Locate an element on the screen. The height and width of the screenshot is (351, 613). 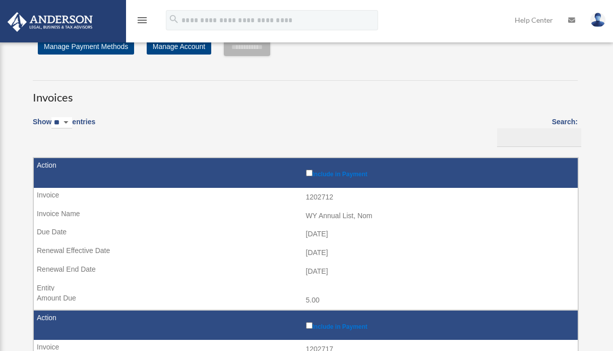
input: Search: is located at coordinates (539, 138).